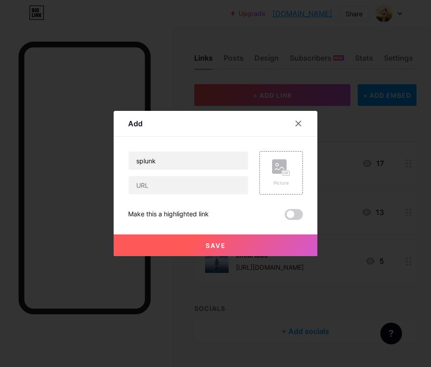  What do you see at coordinates (216, 245) in the screenshot?
I see `button: Save` at bounding box center [216, 245].